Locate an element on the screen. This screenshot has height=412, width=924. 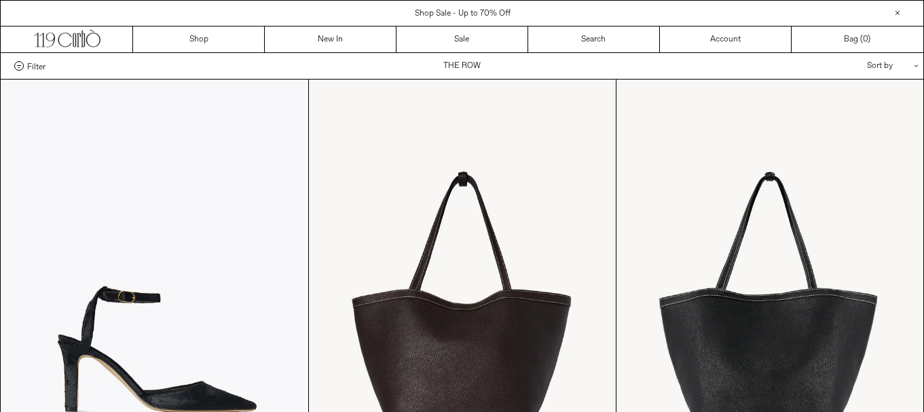
span: Filter is located at coordinates (36, 66).